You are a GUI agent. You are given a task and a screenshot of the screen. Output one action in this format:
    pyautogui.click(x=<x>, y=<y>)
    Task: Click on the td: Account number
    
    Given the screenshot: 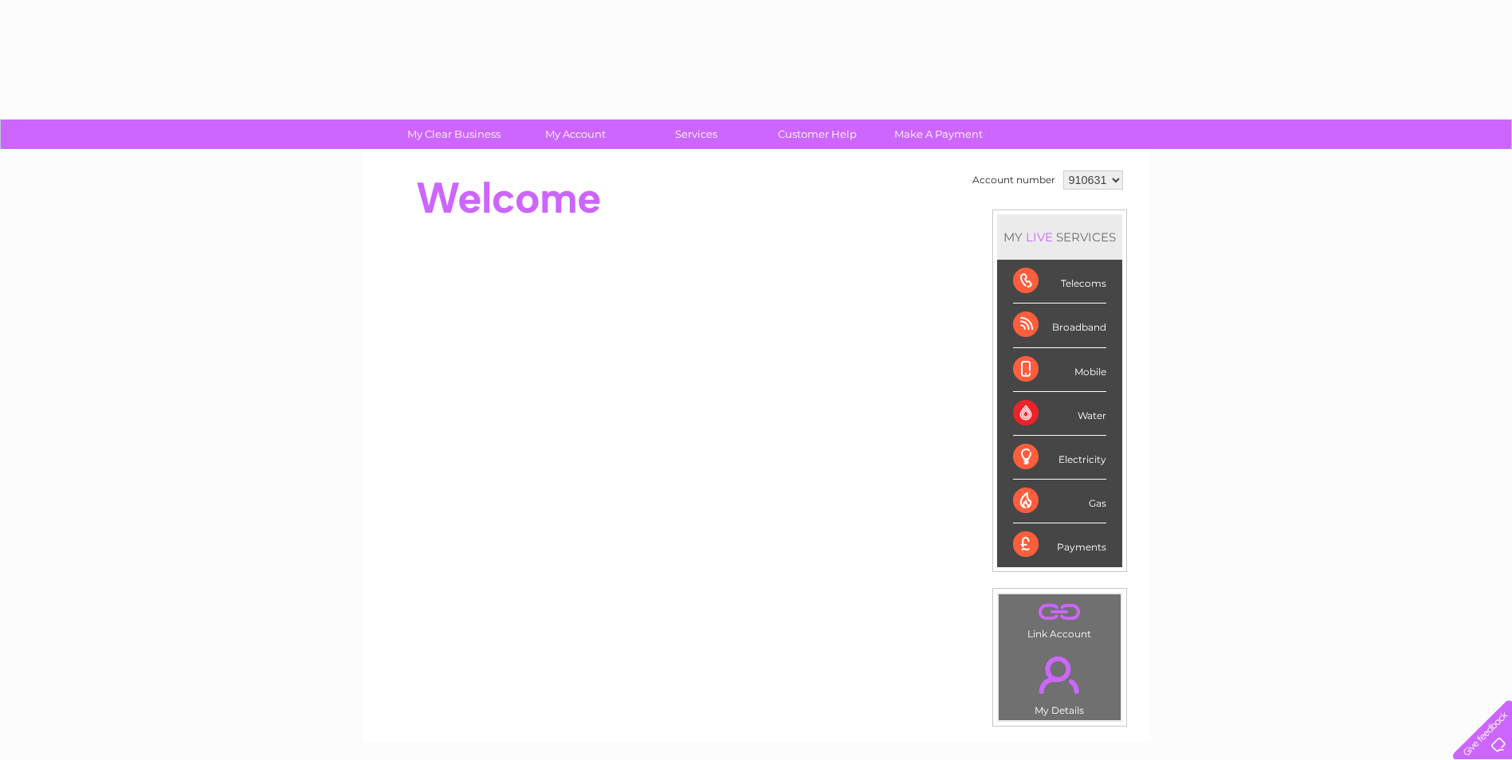 What is the action you would take?
    pyautogui.click(x=1014, y=180)
    